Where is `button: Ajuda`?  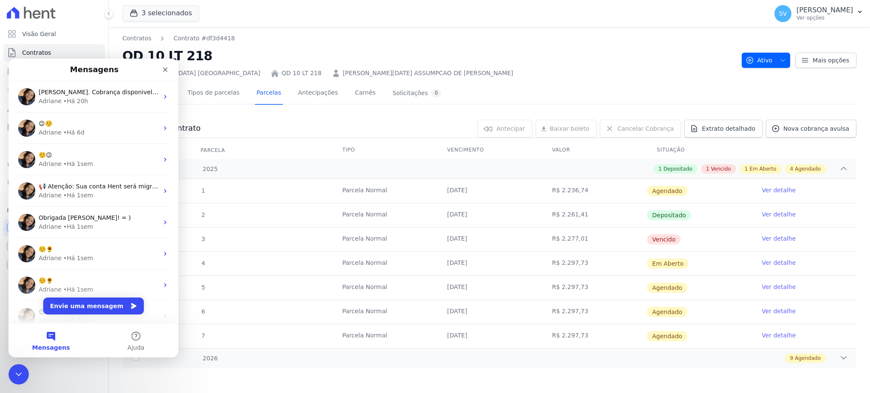 button: Ajuda is located at coordinates (127, 282).